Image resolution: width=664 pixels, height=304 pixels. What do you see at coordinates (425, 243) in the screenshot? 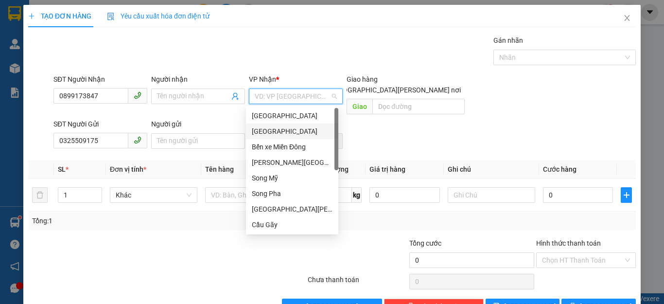
I see `span: Tổng cước` at bounding box center [425, 243].